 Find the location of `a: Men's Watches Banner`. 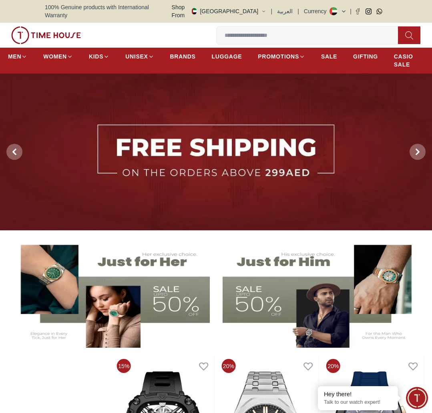

a: Men's Watches Banner is located at coordinates (321, 293).